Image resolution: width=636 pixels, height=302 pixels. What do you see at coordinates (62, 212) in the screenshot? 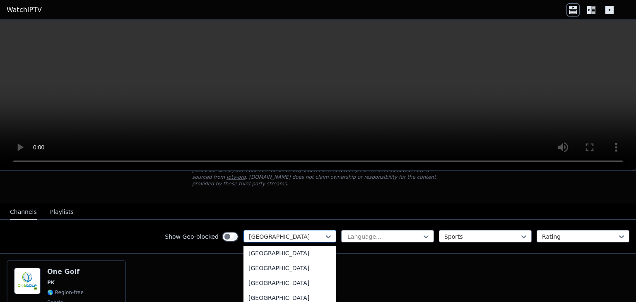
I see `button: Playlists` at bounding box center [62, 212].